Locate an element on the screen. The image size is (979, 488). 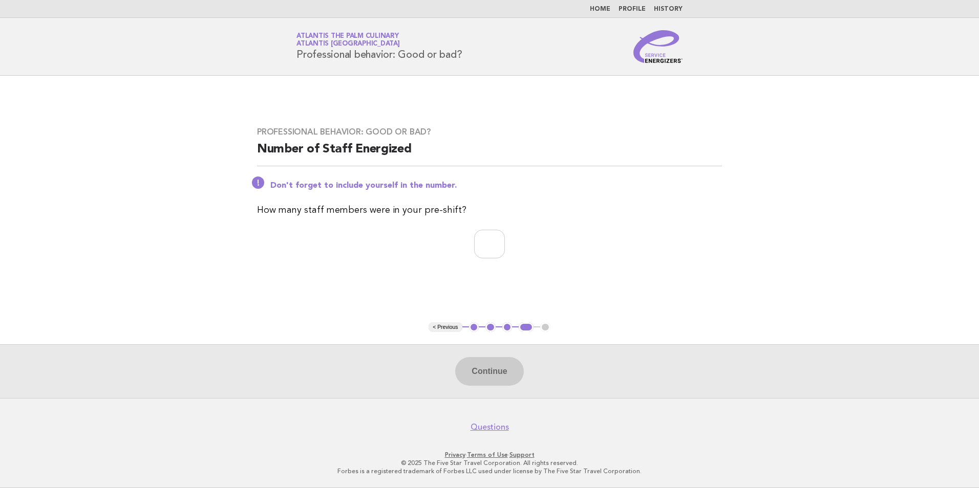
a: Profile is located at coordinates (632, 9).